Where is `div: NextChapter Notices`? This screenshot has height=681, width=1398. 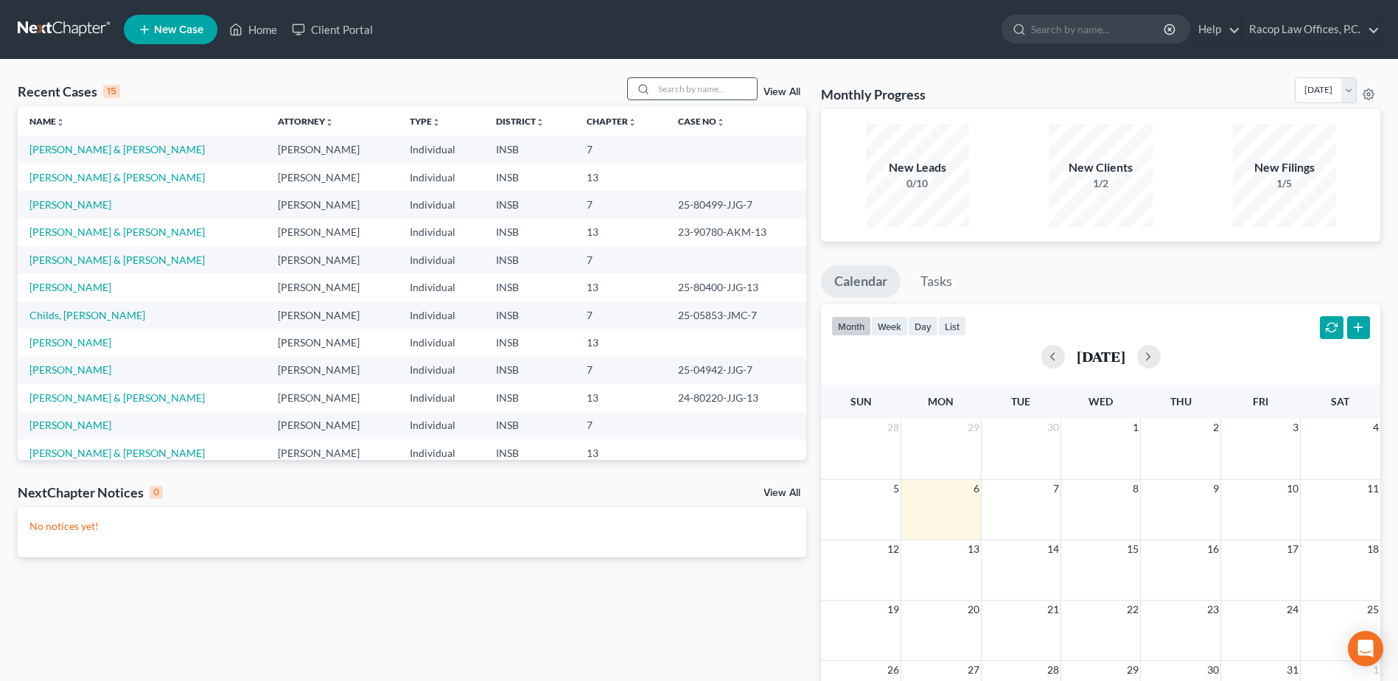 div: NextChapter Notices is located at coordinates (90, 492).